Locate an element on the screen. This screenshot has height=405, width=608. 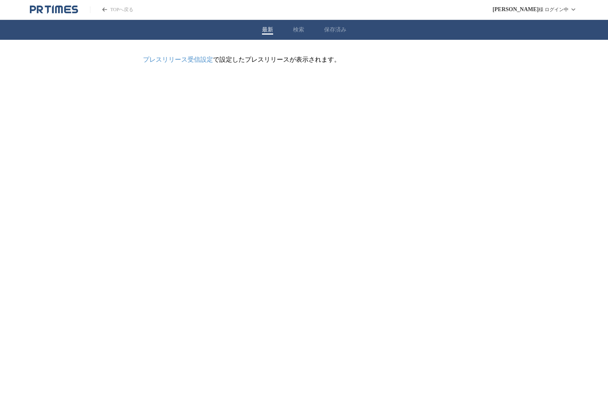
p: で設定したプレスリリースが表示されます。 is located at coordinates (304, 60).